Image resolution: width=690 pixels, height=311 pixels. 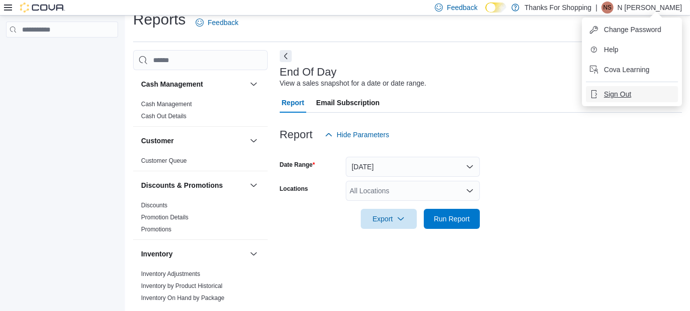 What do you see at coordinates (632, 30) in the screenshot?
I see `button: Change Password` at bounding box center [632, 30].